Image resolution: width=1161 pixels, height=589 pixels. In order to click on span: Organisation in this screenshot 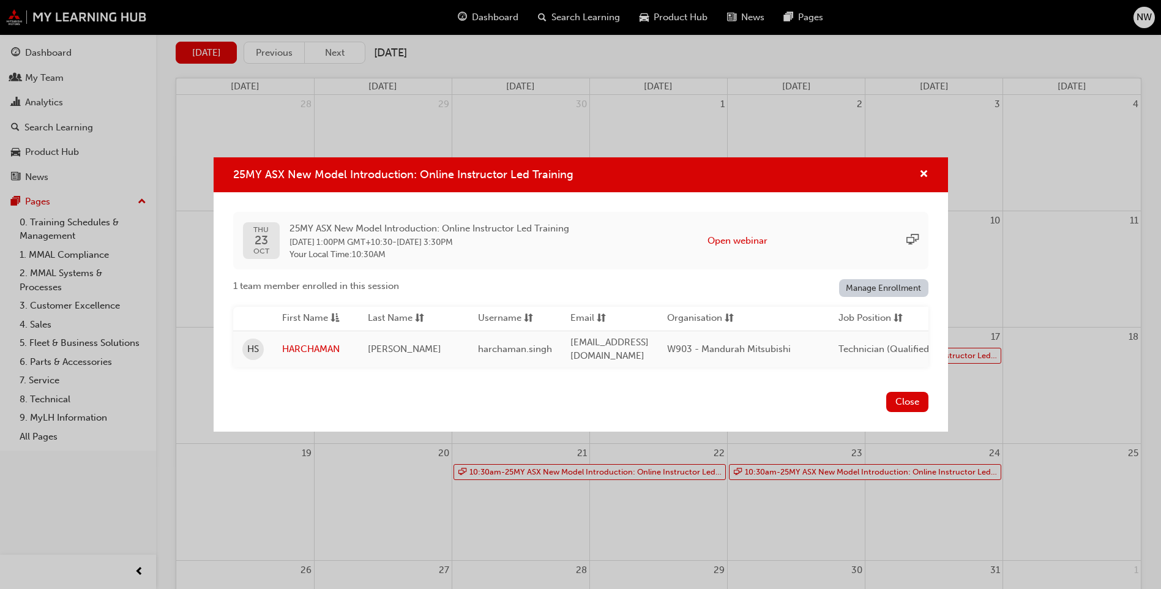, I will do `click(695, 318)`.